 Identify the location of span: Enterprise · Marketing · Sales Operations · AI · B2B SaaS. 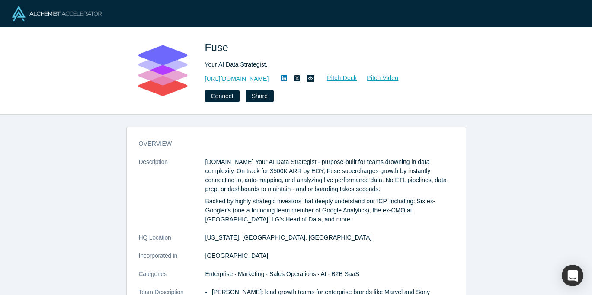
(282, 274).